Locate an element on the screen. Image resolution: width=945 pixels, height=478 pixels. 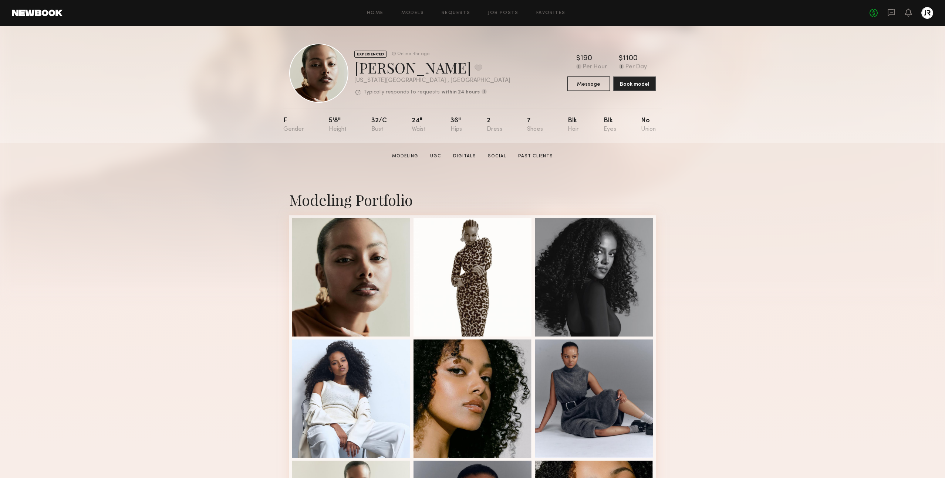
b: within 24 hours is located at coordinates (460, 92).